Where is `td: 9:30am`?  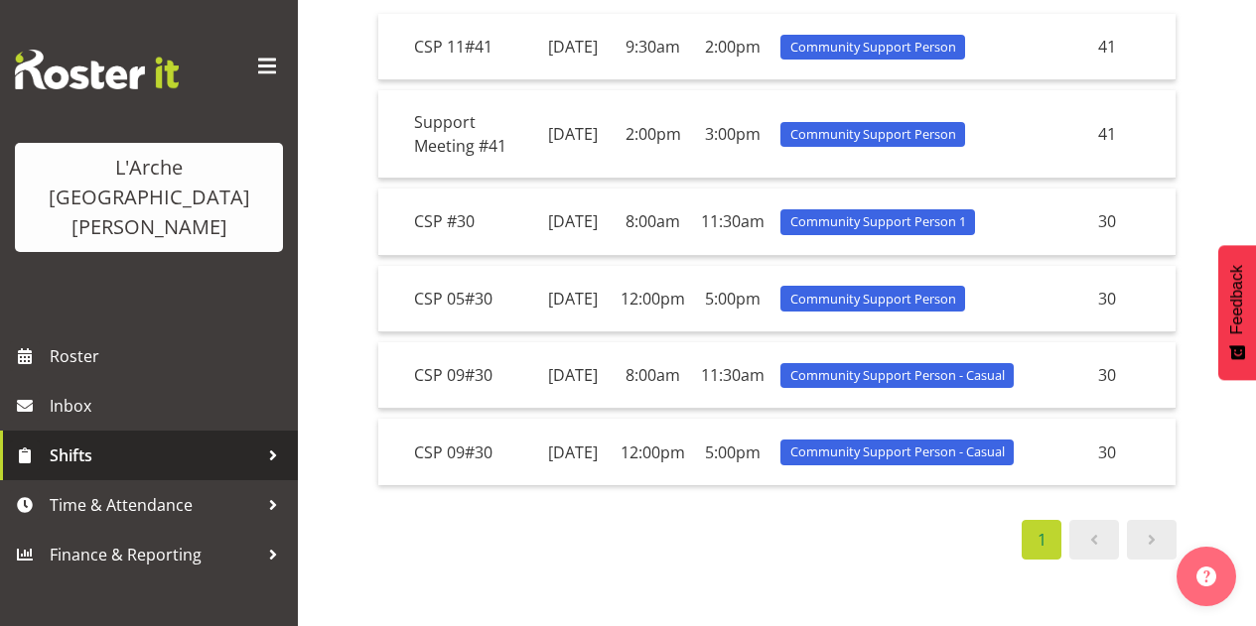
td: 9:30am is located at coordinates (652, 47).